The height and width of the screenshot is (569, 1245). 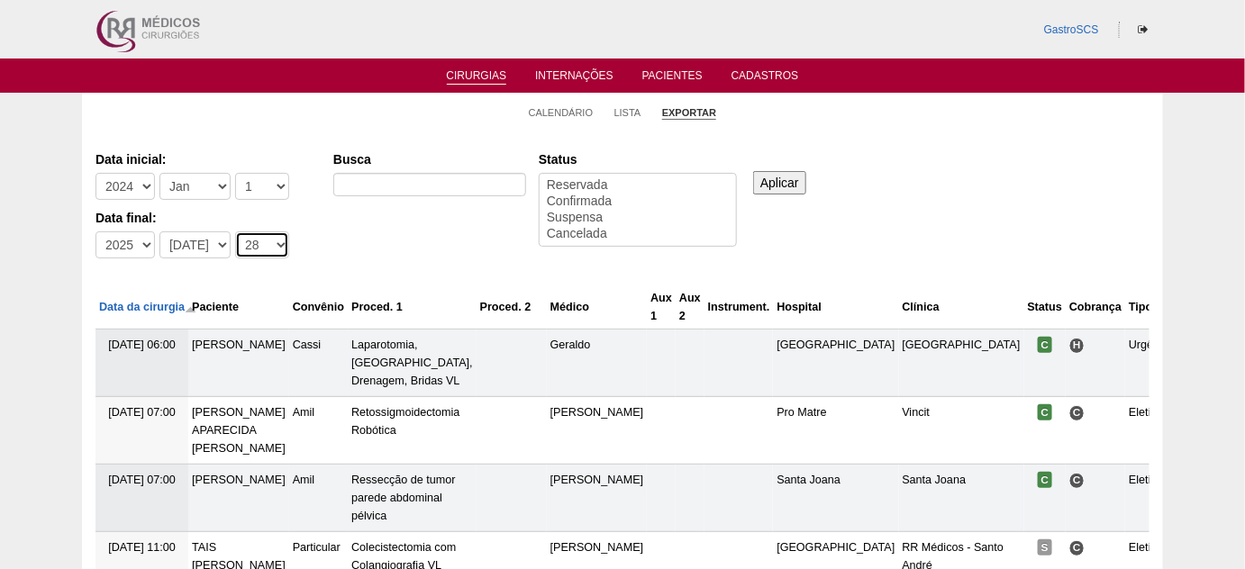 I want to click on option: Suspensa, so click(x=638, y=218).